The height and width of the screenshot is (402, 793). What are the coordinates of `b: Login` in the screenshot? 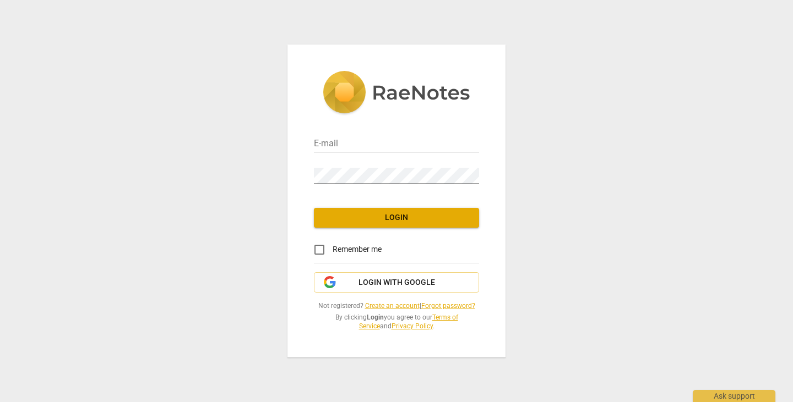 It's located at (375, 318).